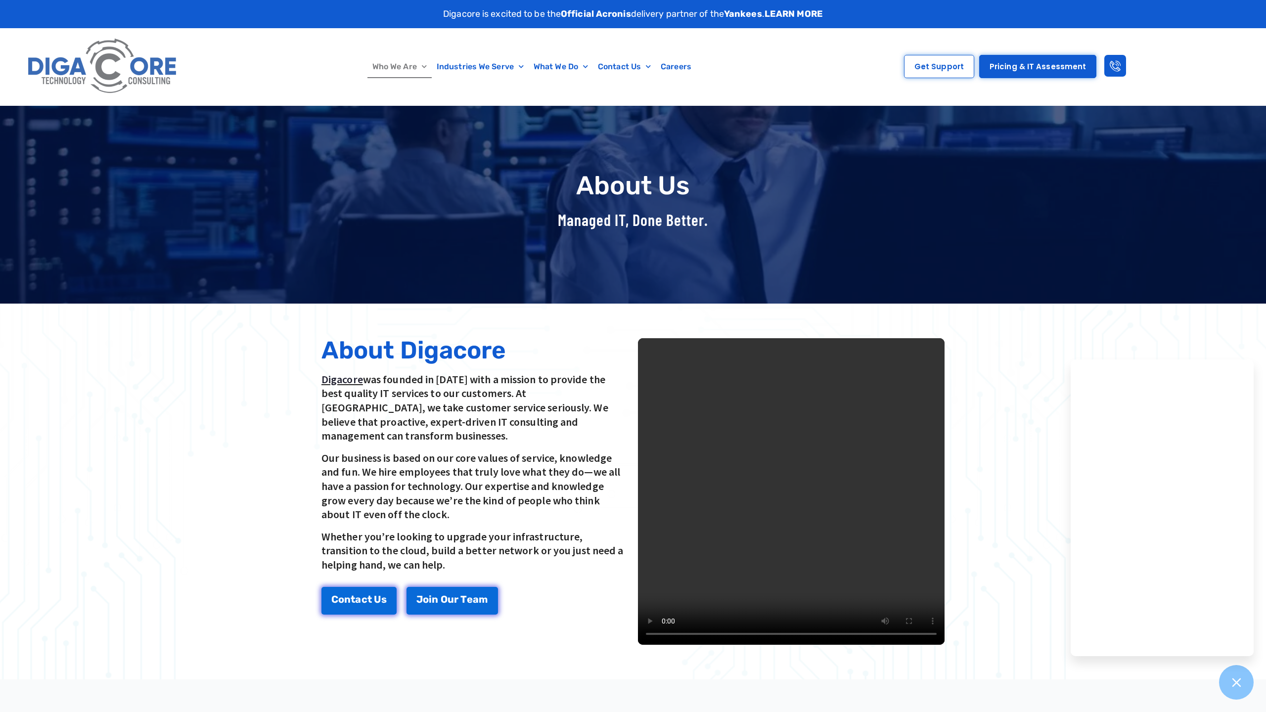  What do you see at coordinates (377, 599) in the screenshot?
I see `span: U` at bounding box center [377, 599].